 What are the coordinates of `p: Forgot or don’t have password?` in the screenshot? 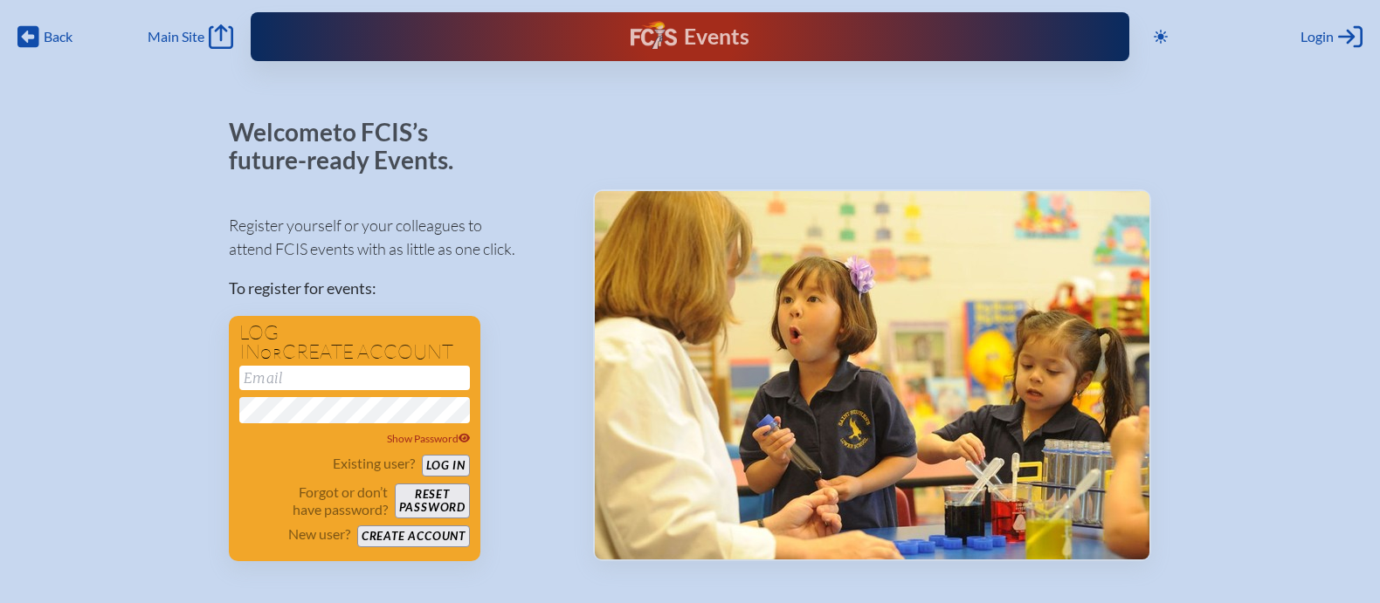 It's located at (314, 501).